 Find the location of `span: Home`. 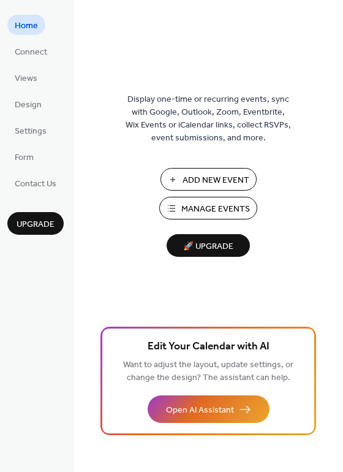

span: Home is located at coordinates (26, 26).